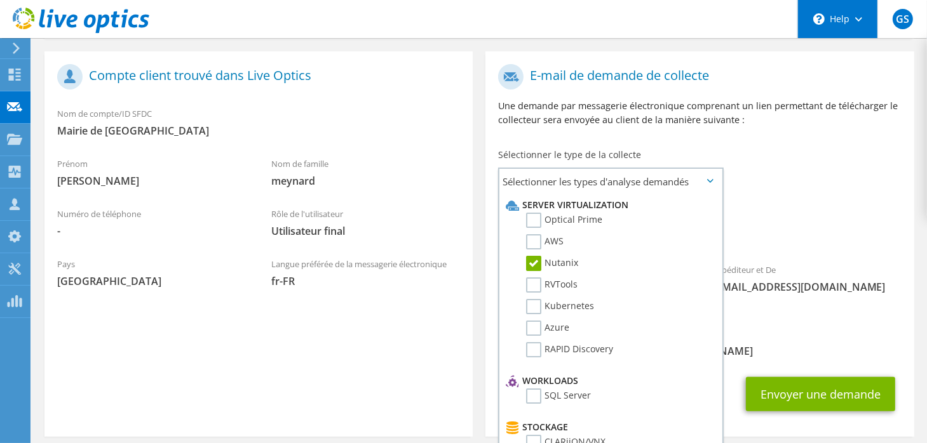 The width and height of the screenshot is (927, 443). Describe the element at coordinates (569, 350) in the screenshot. I see `label: RAPID Discovery` at that location.